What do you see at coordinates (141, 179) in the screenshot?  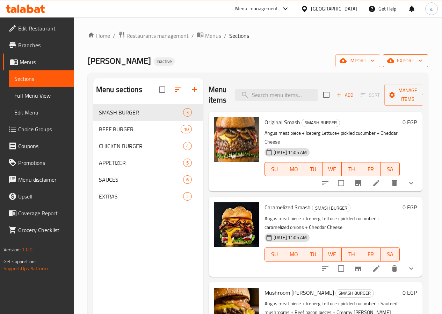 I see `div: SAUCES` at bounding box center [141, 179].